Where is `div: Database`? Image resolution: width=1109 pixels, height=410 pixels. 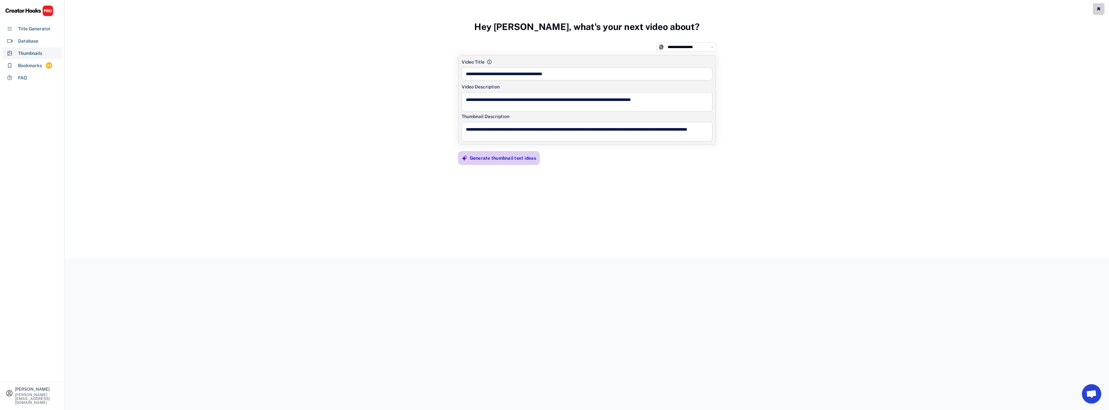
div: Database is located at coordinates (28, 41).